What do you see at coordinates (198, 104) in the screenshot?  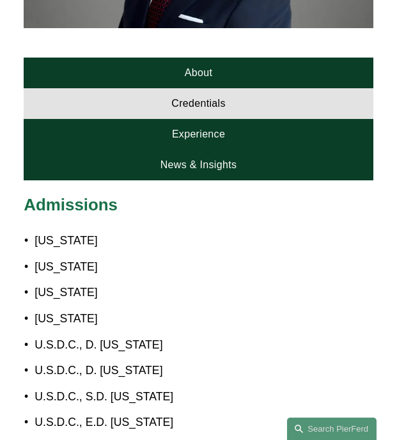 I see `a: Credentials` at bounding box center [198, 104].